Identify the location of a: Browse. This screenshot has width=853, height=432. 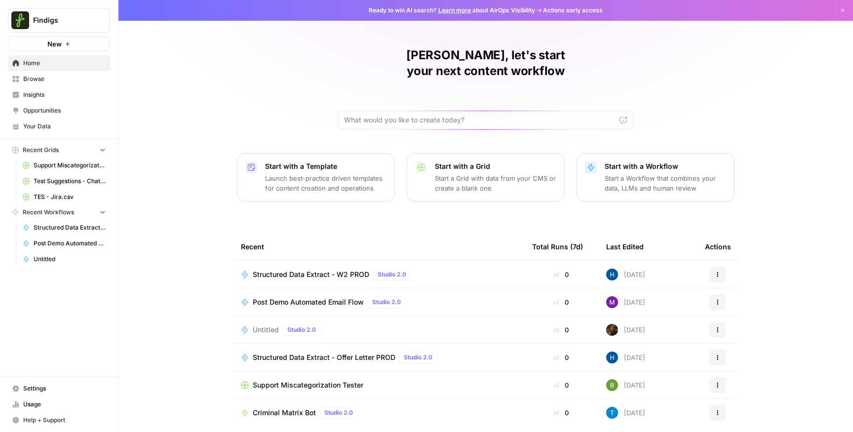
(59, 79).